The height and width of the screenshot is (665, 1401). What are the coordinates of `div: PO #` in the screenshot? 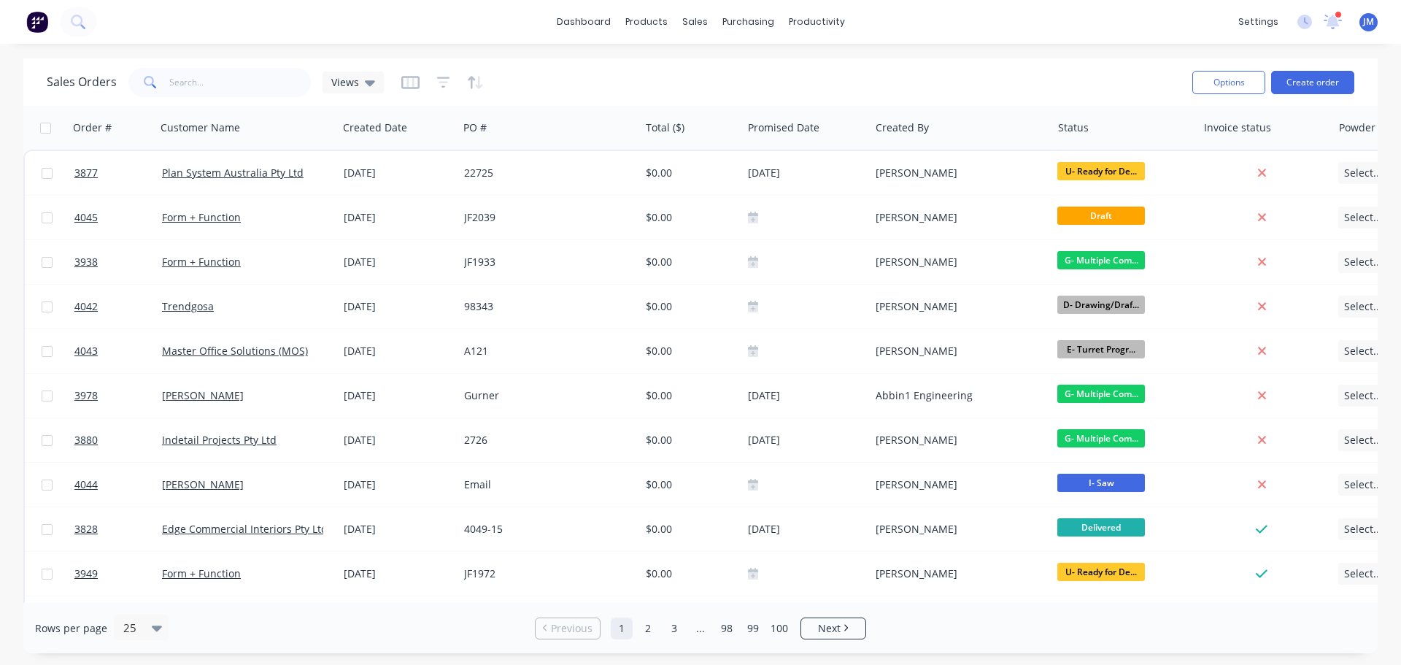 It's located at (475, 128).